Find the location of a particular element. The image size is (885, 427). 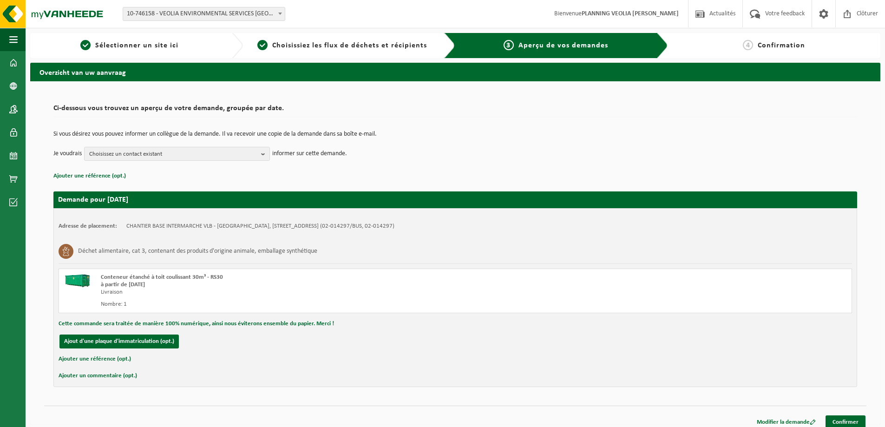

button: Cette commande sera traitée de manière 100% numérique, ainsi nous éviterons ensemble du papier. M... is located at coordinates (196, 324).